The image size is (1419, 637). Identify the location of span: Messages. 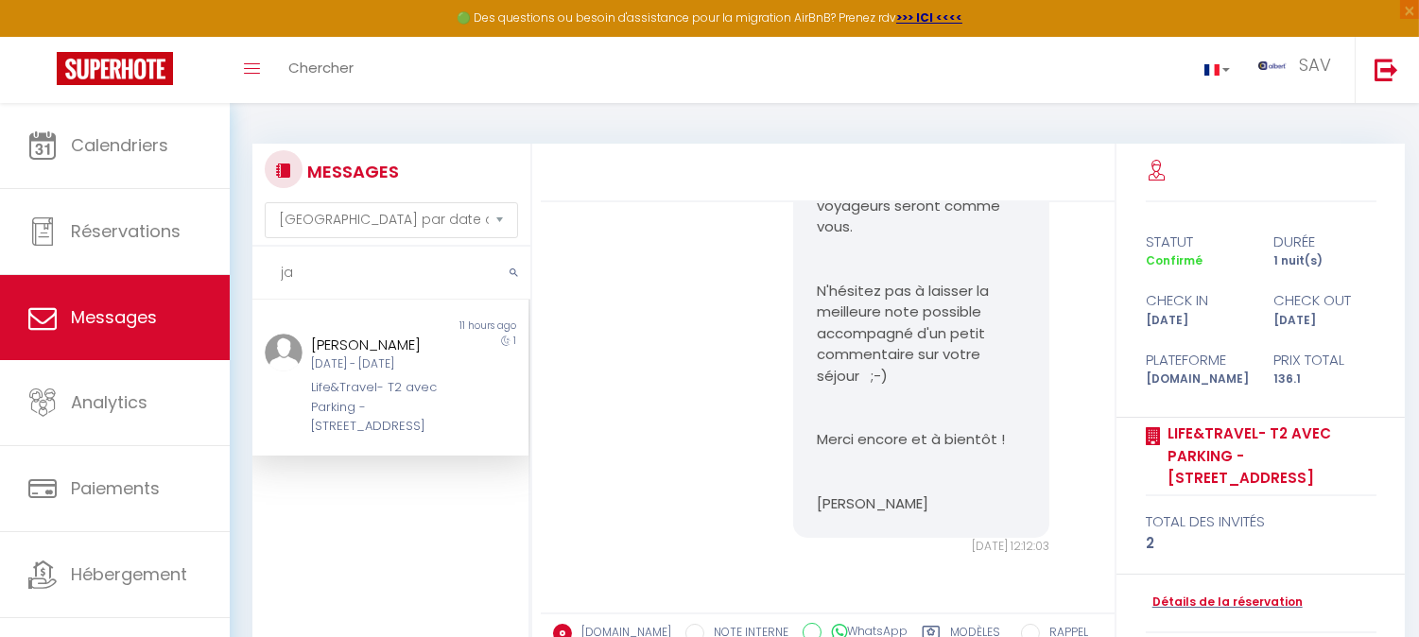
(113, 317).